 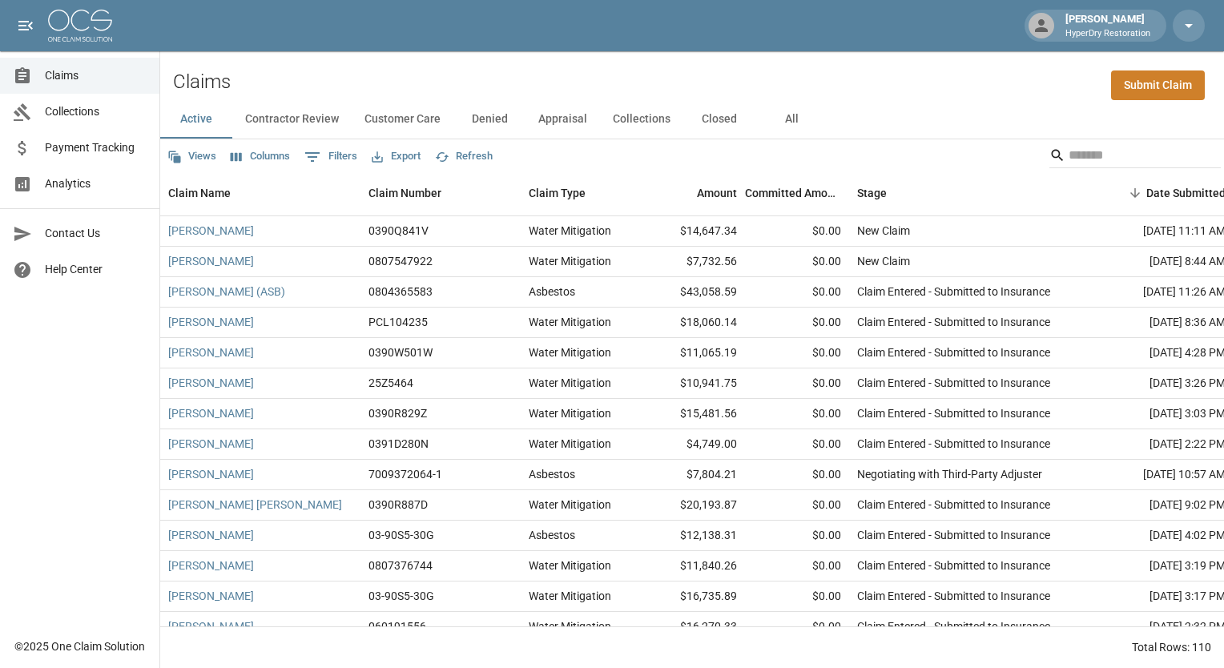 I want to click on div: Total Rows: 110, so click(x=1171, y=647).